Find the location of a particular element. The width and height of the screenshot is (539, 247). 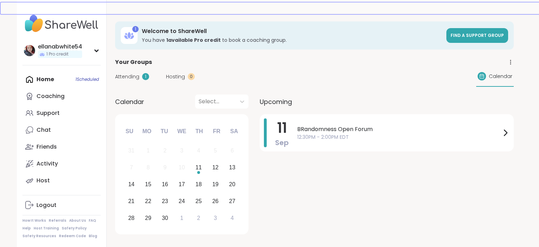

div: Chat is located at coordinates (43, 130).